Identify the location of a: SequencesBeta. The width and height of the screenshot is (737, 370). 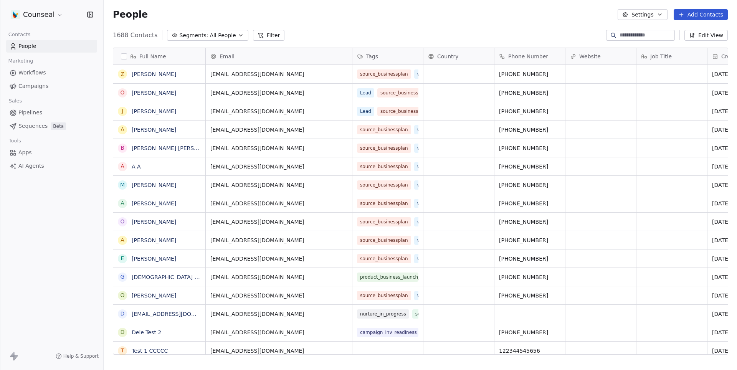
(51, 126).